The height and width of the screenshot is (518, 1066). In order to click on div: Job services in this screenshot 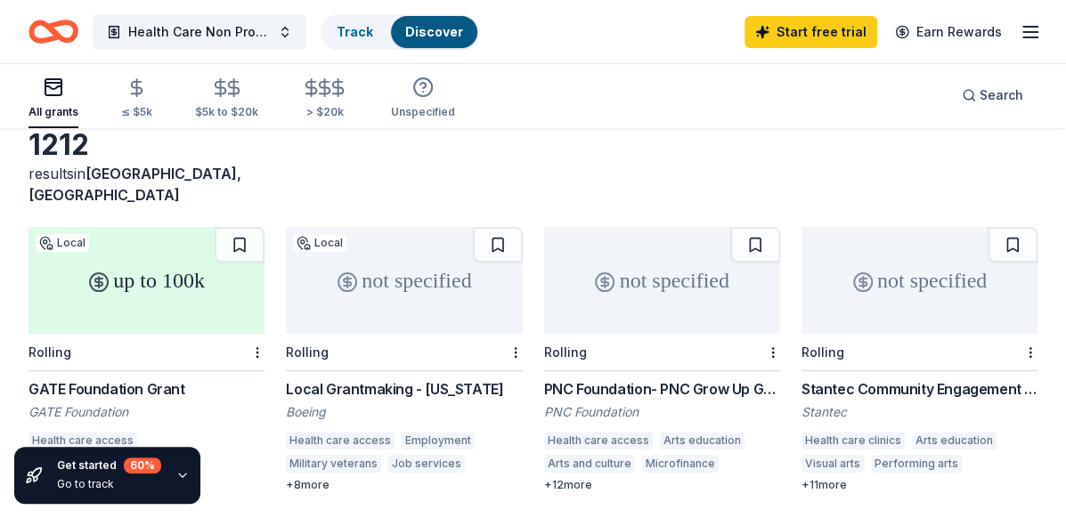, I will do `click(427, 464)`.